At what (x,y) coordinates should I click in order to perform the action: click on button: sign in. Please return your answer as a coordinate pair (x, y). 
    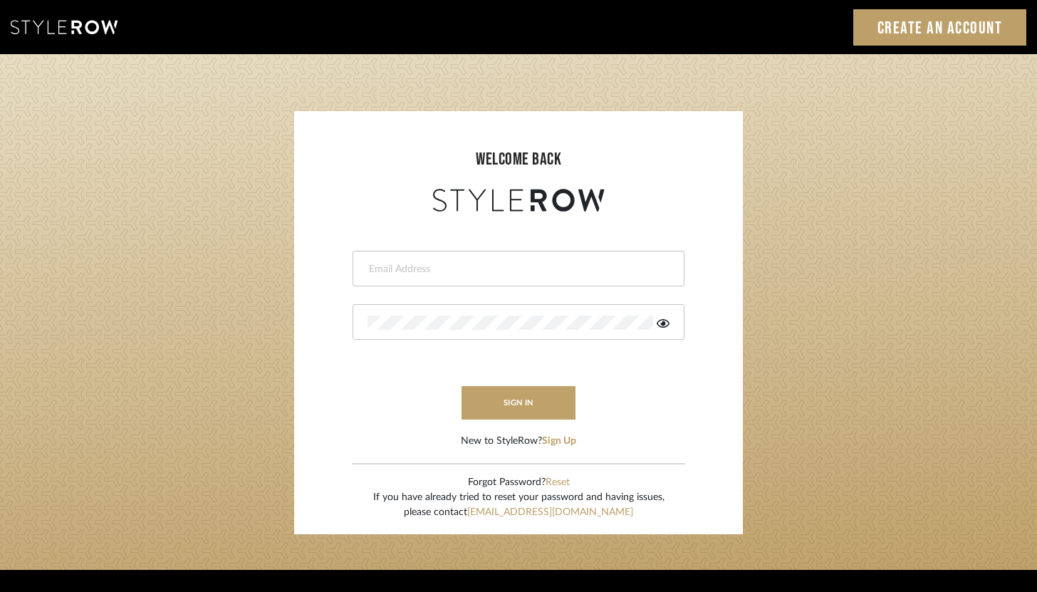
    Looking at the image, I should click on (519, 403).